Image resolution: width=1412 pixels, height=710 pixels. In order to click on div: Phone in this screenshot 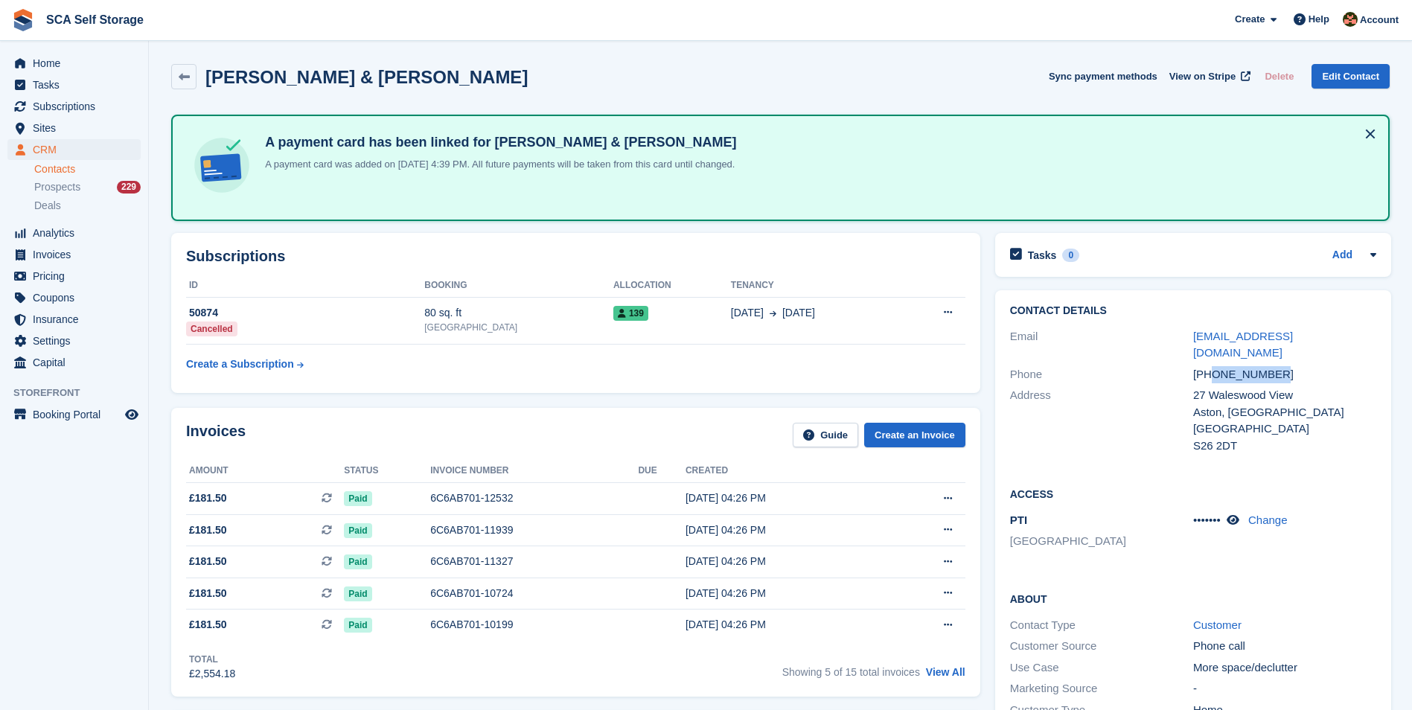, I will do `click(1102, 374)`.